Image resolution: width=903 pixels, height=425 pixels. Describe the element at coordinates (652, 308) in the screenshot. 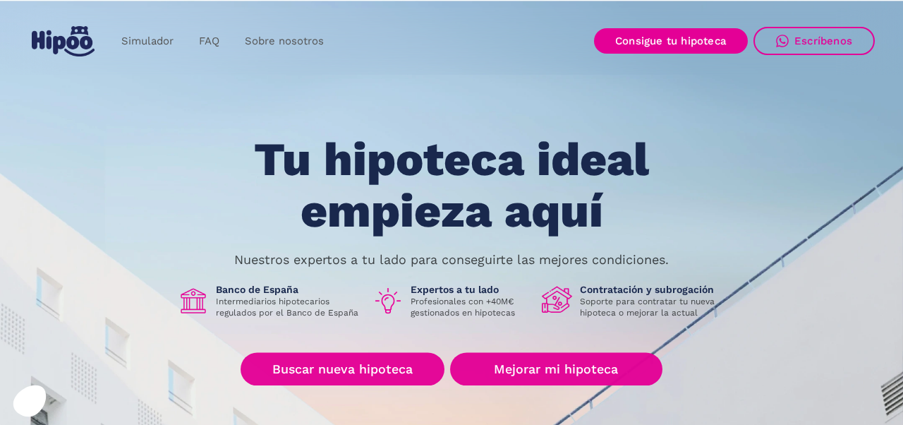

I see `p: Soporte para contratar tu nueva hipoteca o mejorar la actual` at that location.